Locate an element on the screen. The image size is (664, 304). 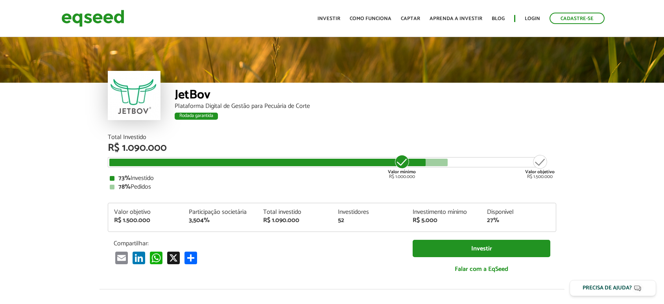
strong: Valor objetivo is located at coordinates (540, 171).